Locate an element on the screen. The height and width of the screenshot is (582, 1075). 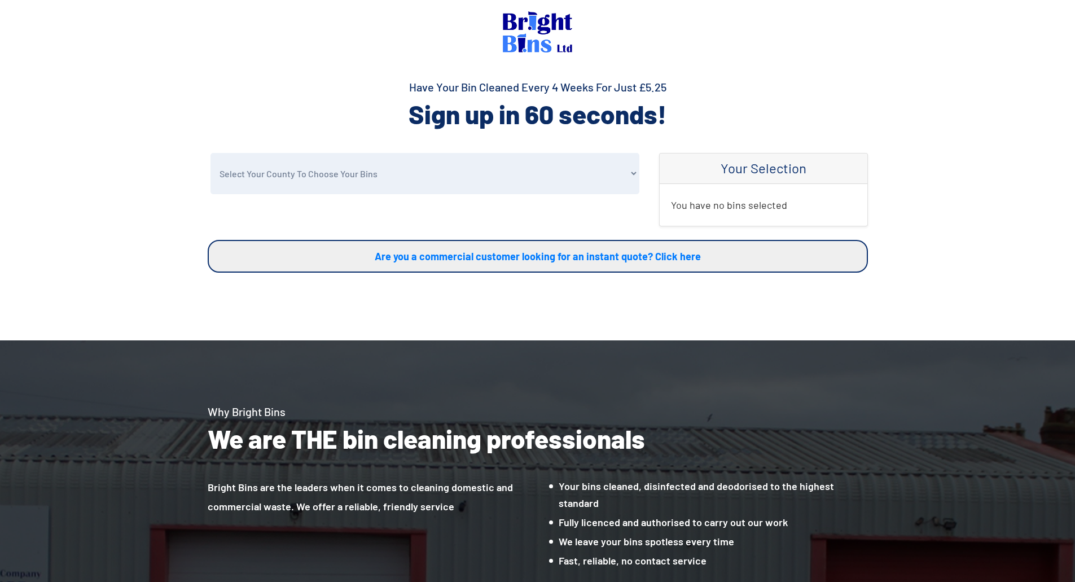
h4: Your Selection is located at coordinates (763, 168).